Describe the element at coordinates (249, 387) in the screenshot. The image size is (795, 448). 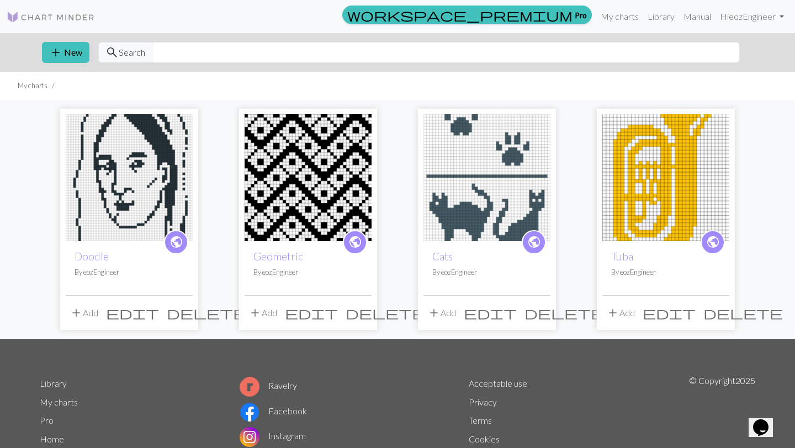
I see `img: Ravelry logo` at that location.